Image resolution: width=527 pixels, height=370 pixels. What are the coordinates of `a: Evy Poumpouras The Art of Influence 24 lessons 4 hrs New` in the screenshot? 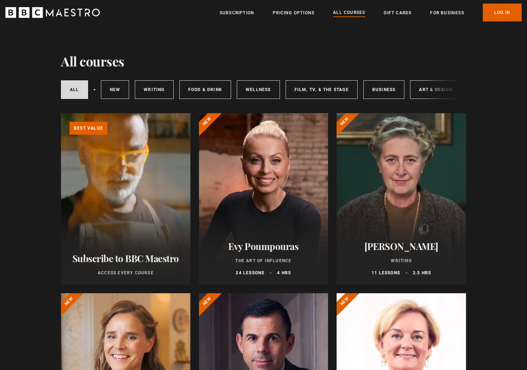 It's located at (264, 199).